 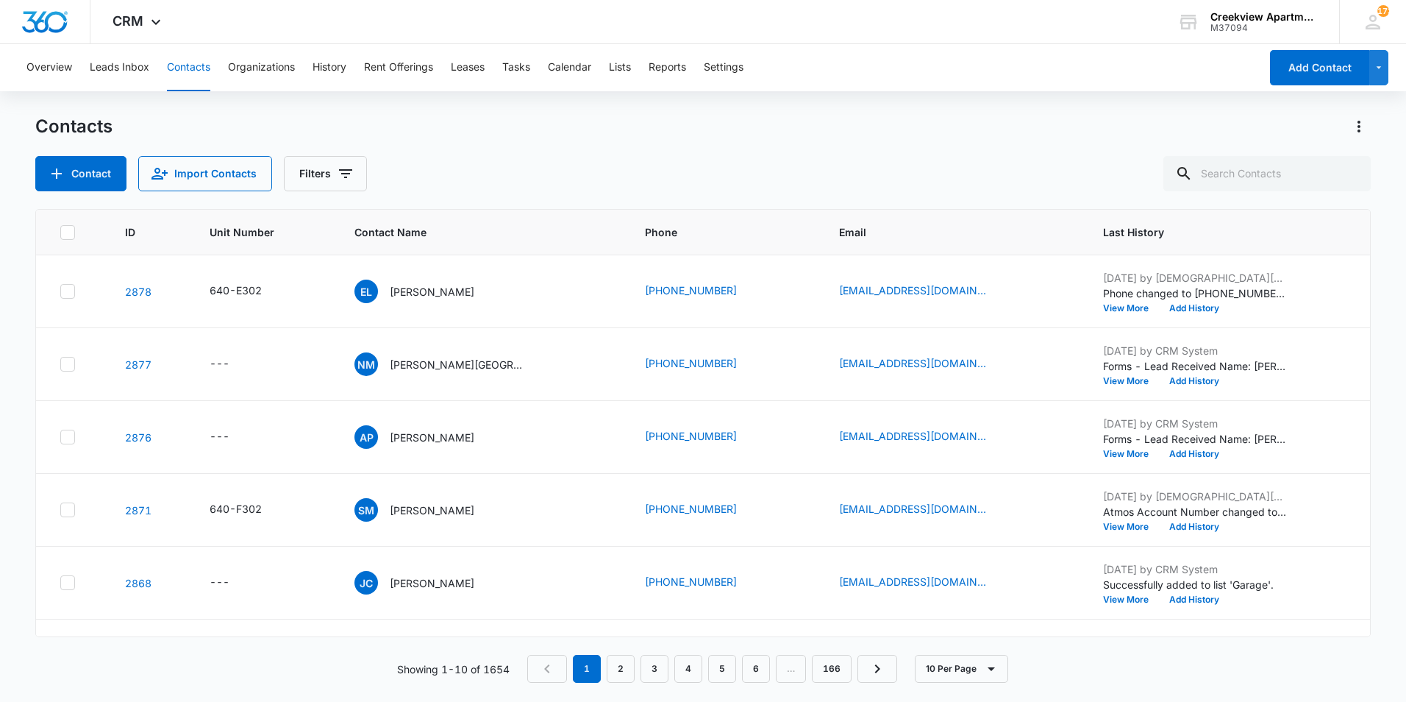 I want to click on button: 10 Per Page, so click(x=961, y=668).